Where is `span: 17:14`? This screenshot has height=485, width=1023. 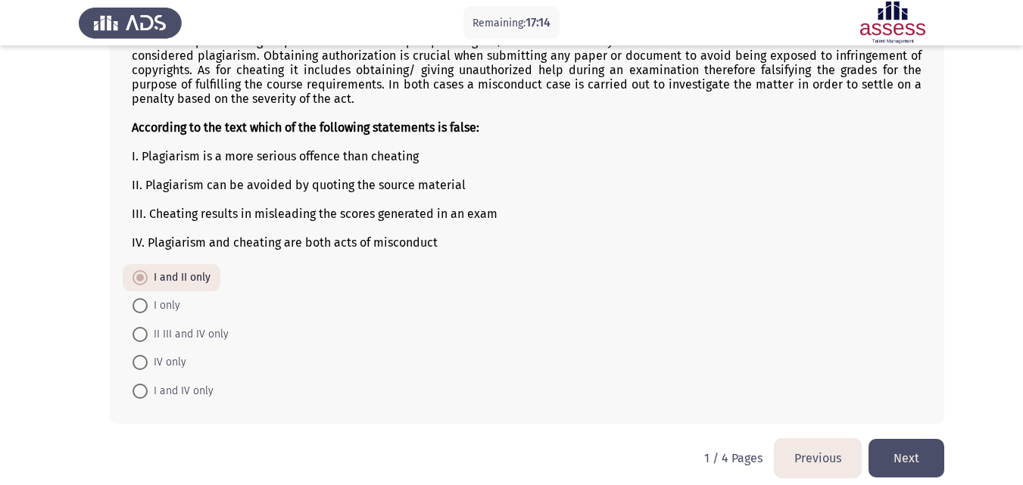 span: 17:14 is located at coordinates (538, 22).